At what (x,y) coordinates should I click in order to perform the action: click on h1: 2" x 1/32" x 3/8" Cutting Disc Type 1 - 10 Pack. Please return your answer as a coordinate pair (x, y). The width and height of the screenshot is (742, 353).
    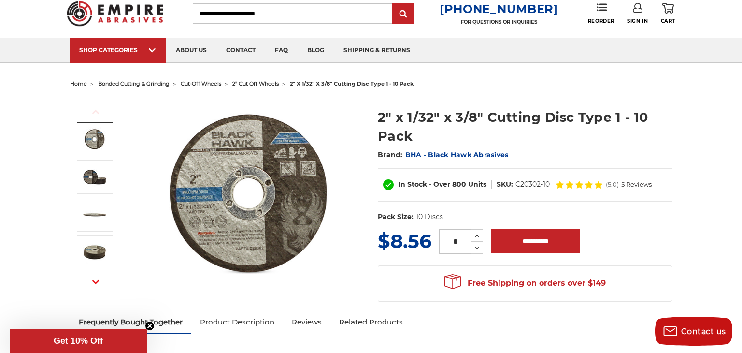
    Looking at the image, I should click on (525, 127).